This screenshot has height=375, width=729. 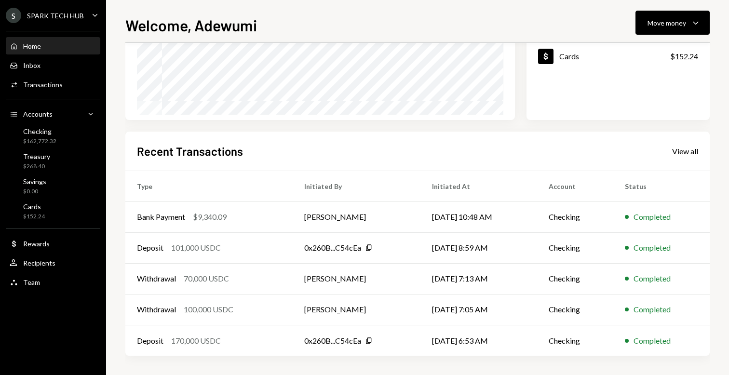 I want to click on div: Home, so click(x=32, y=46).